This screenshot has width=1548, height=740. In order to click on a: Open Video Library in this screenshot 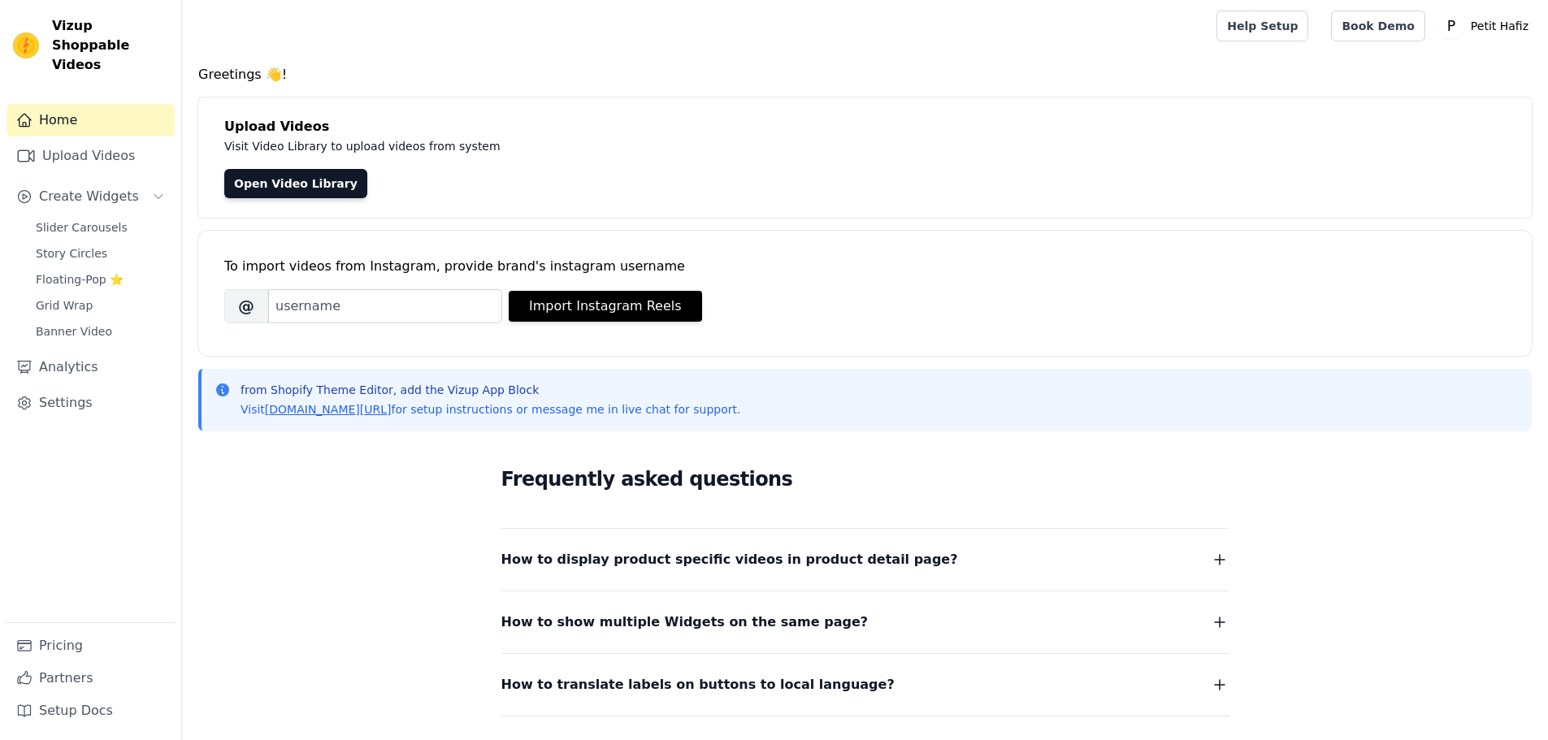, I will do `click(296, 184)`.